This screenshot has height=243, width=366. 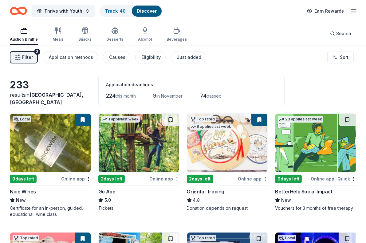 I want to click on div: results, so click(x=50, y=98).